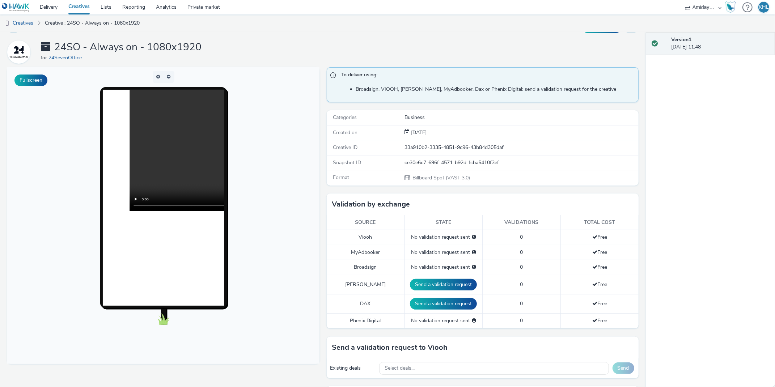  What do you see at coordinates (345, 117) in the screenshot?
I see `span: Categories` at bounding box center [345, 117].